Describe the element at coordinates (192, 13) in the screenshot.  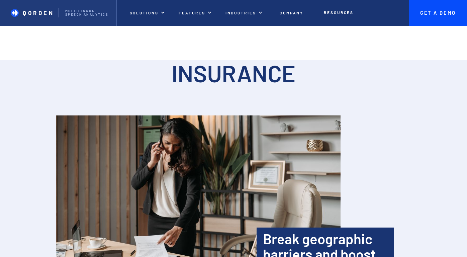
I see `p: Features` at that location.